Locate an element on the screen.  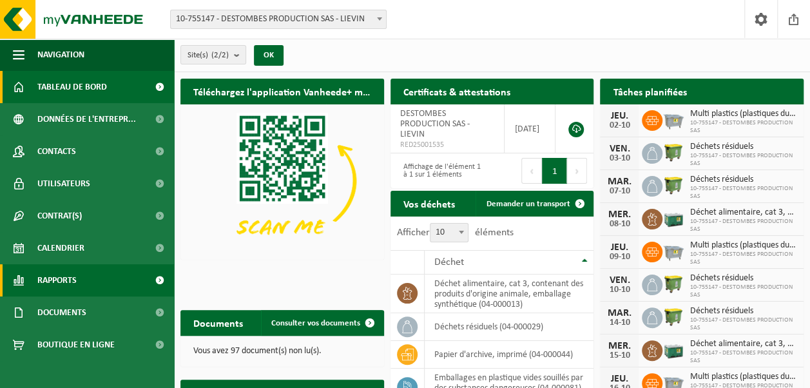
button: Next is located at coordinates (577, 171).